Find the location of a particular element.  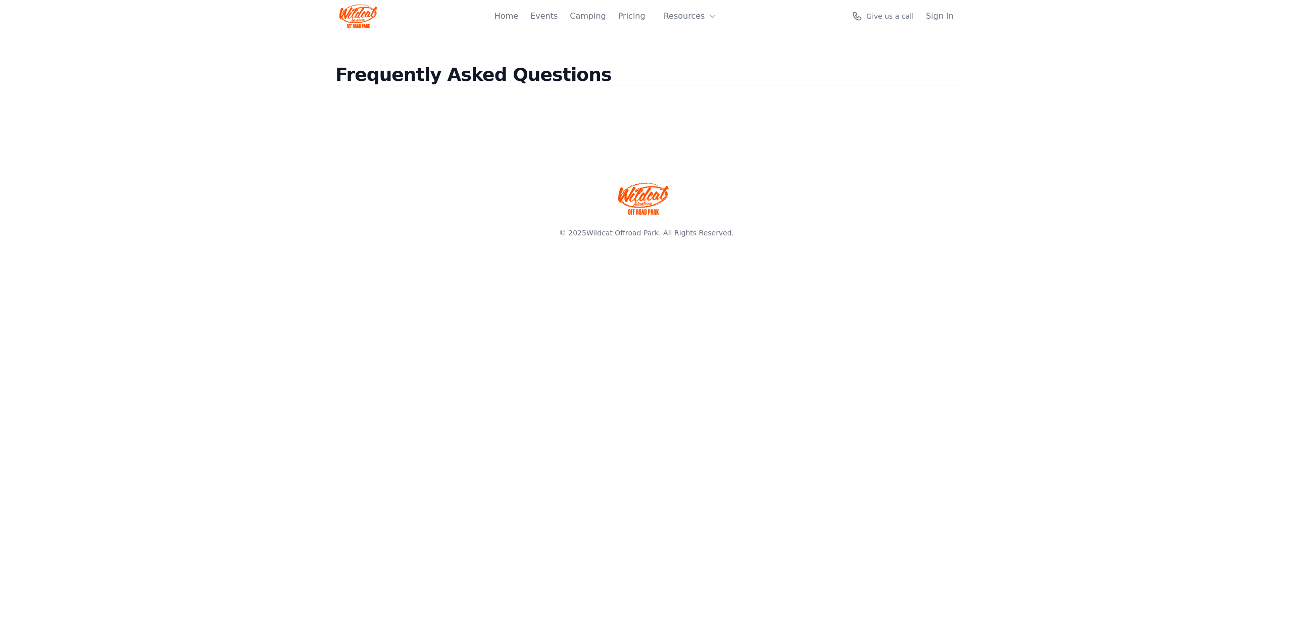

a: Home is located at coordinates (506, 16).